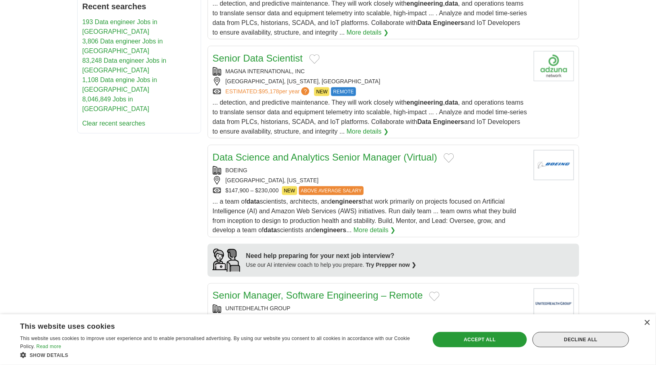  Describe the element at coordinates (331, 265) in the screenshot. I see `div: Use our AI interview coach to help you prepare.` at that location.